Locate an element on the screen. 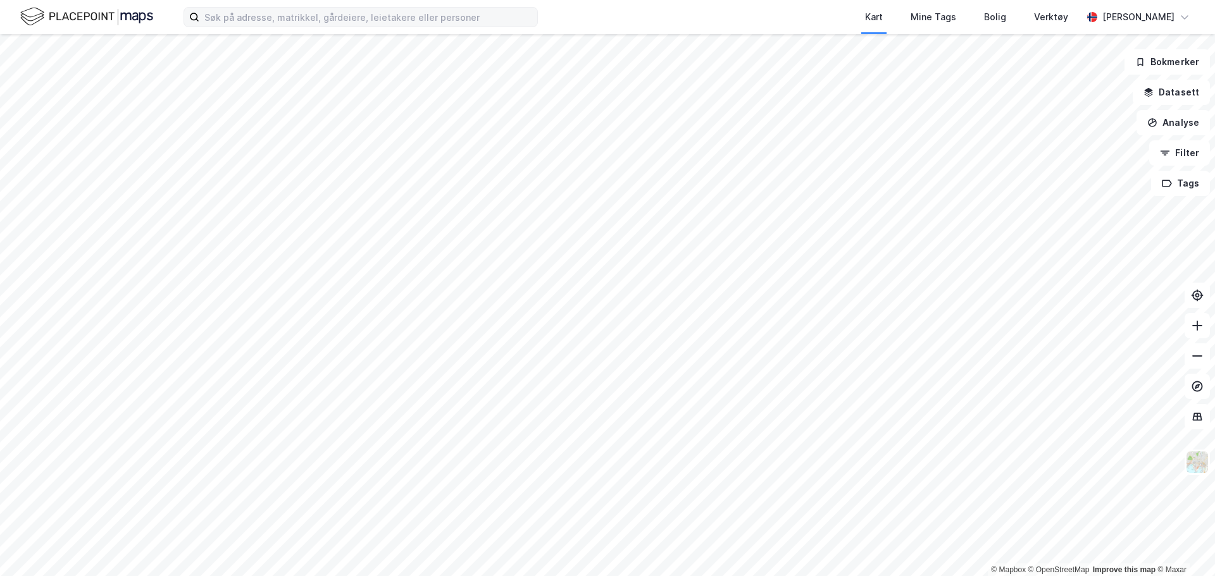 The height and width of the screenshot is (576, 1215). input: Søk på adresse, matrikkel, gårdeiere, leietakere eller personer is located at coordinates (368, 17).